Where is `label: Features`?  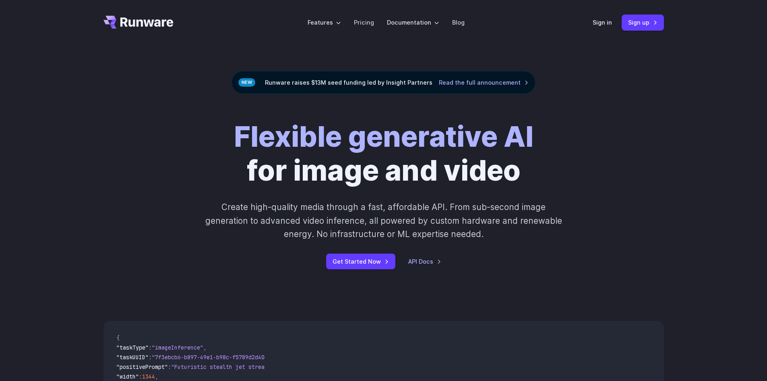 label: Features is located at coordinates (324, 22).